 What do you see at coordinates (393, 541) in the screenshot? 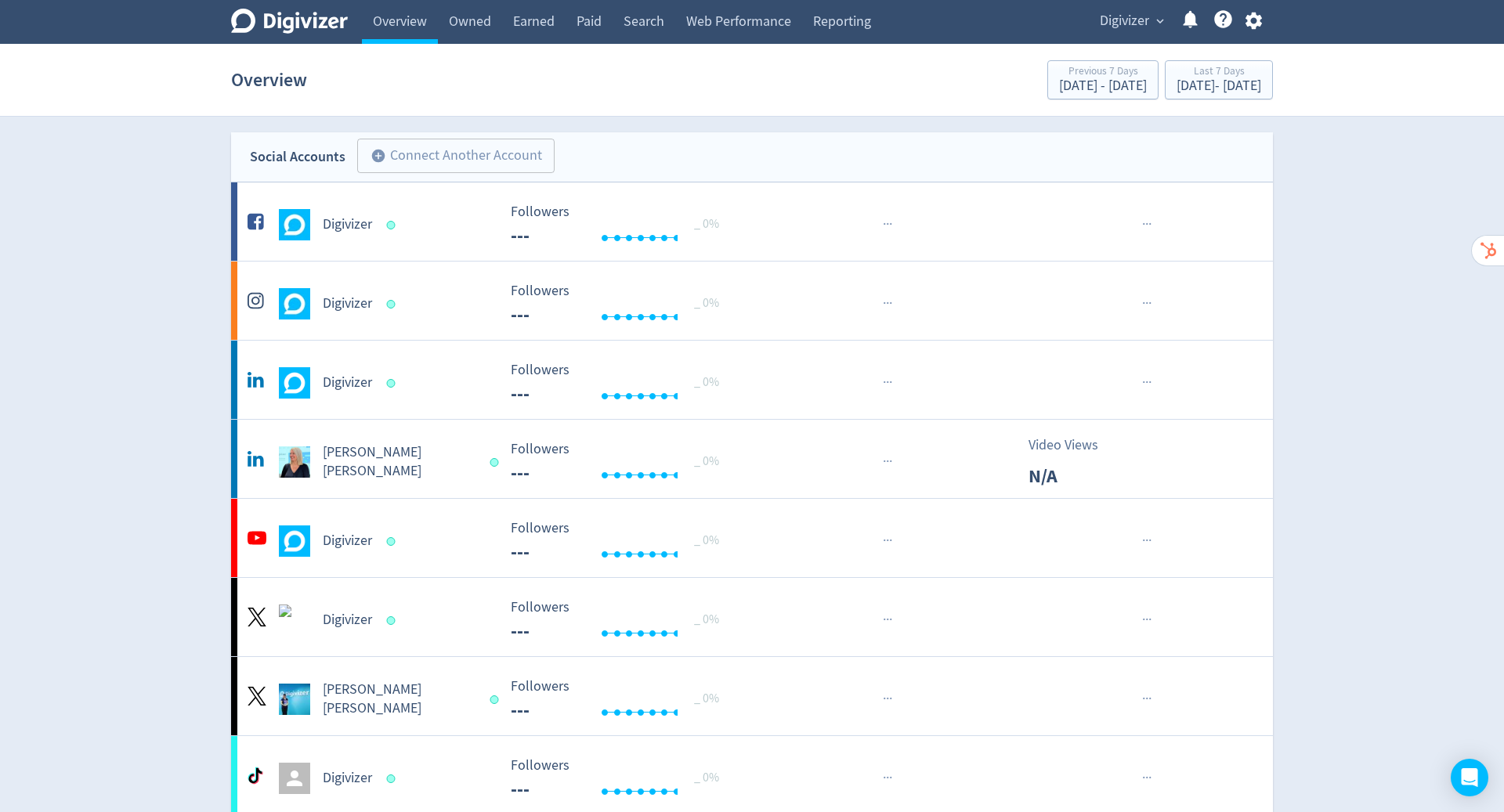
I see `span: Data last synced: 11 Sep 2025, 9:02pm (AEST)` at bounding box center [393, 541].